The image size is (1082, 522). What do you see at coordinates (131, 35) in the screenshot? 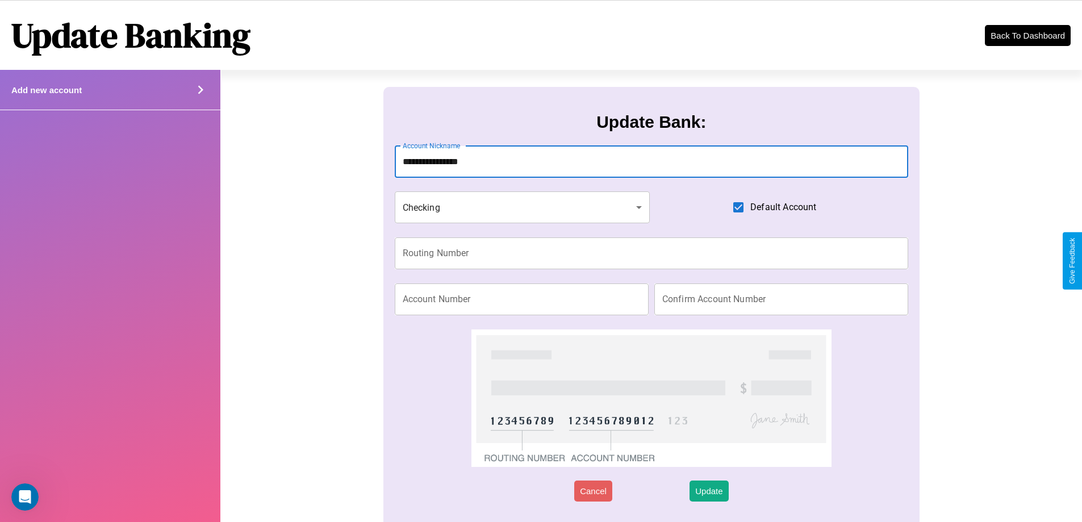
I see `h1: Update Banking` at bounding box center [131, 35].